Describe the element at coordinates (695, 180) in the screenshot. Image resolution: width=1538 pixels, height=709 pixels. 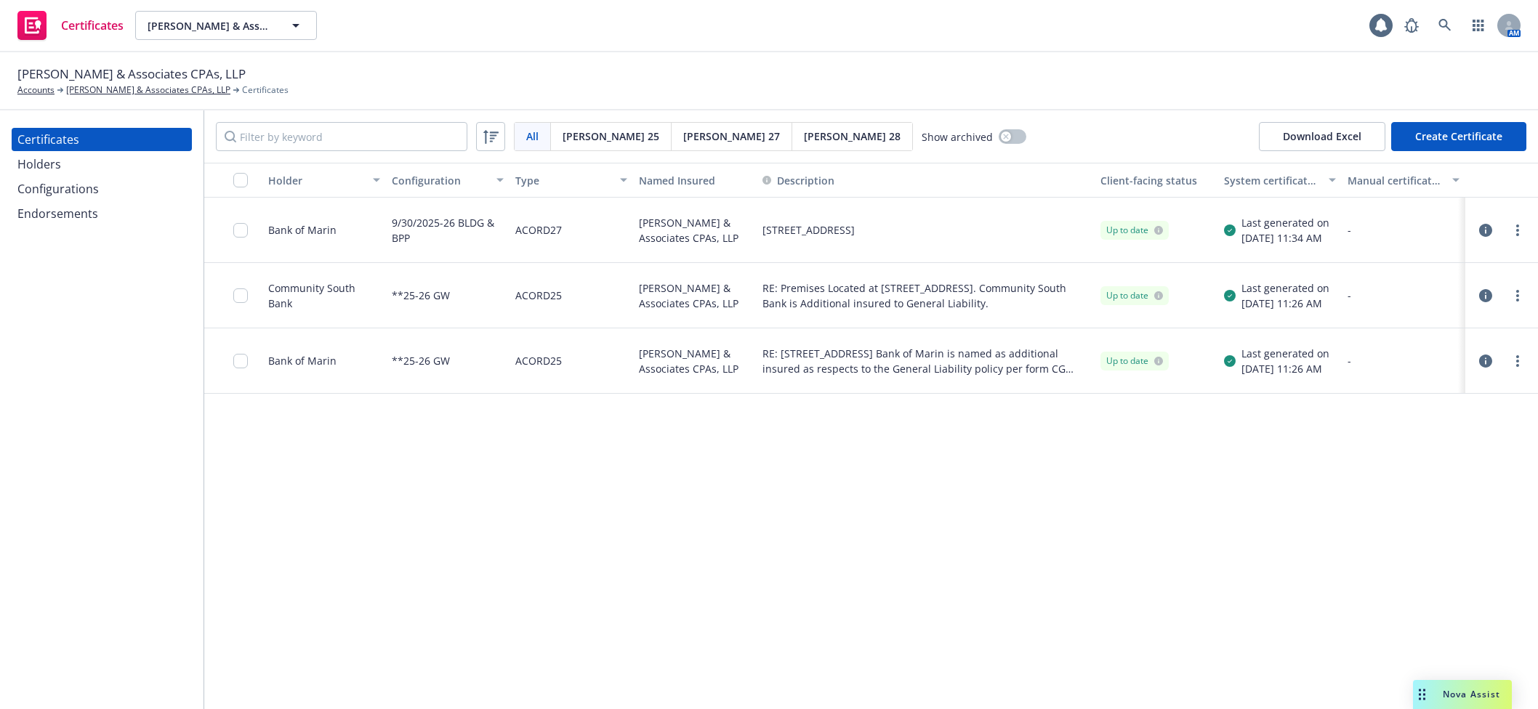
I see `div: Named Insured` at that location.